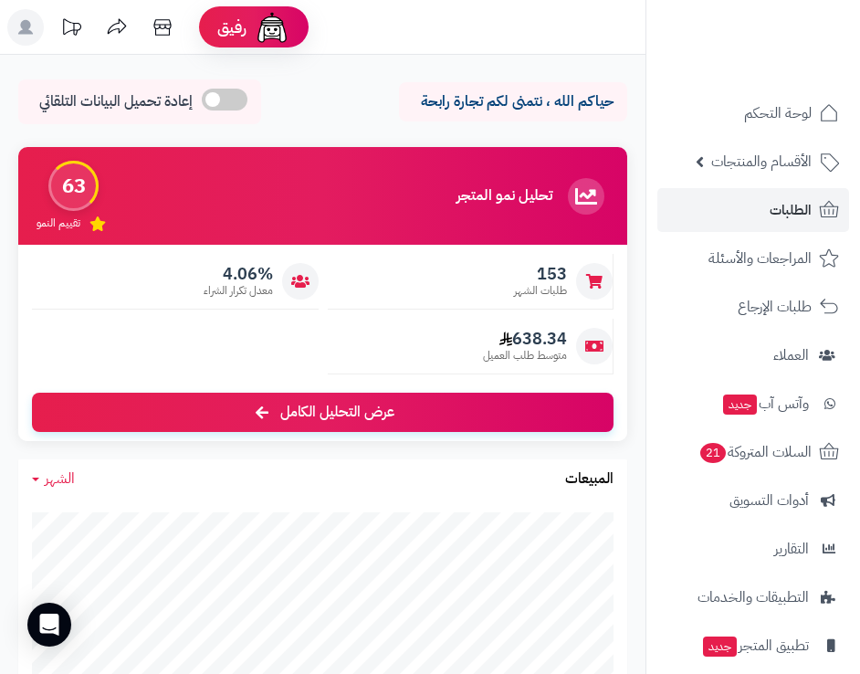 This screenshot has width=860, height=674. I want to click on a: المراجعات والأسئلة, so click(753, 258).